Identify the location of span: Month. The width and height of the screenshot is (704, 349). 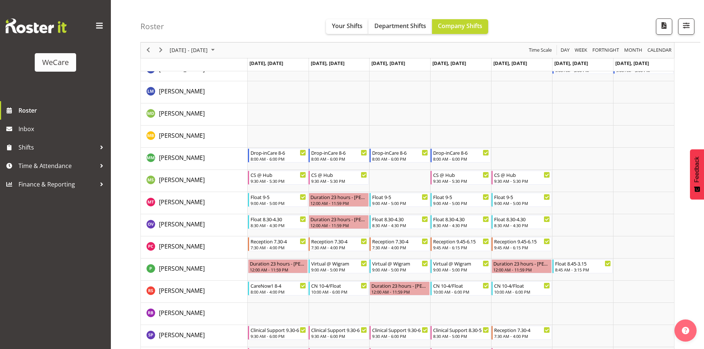
(633, 50).